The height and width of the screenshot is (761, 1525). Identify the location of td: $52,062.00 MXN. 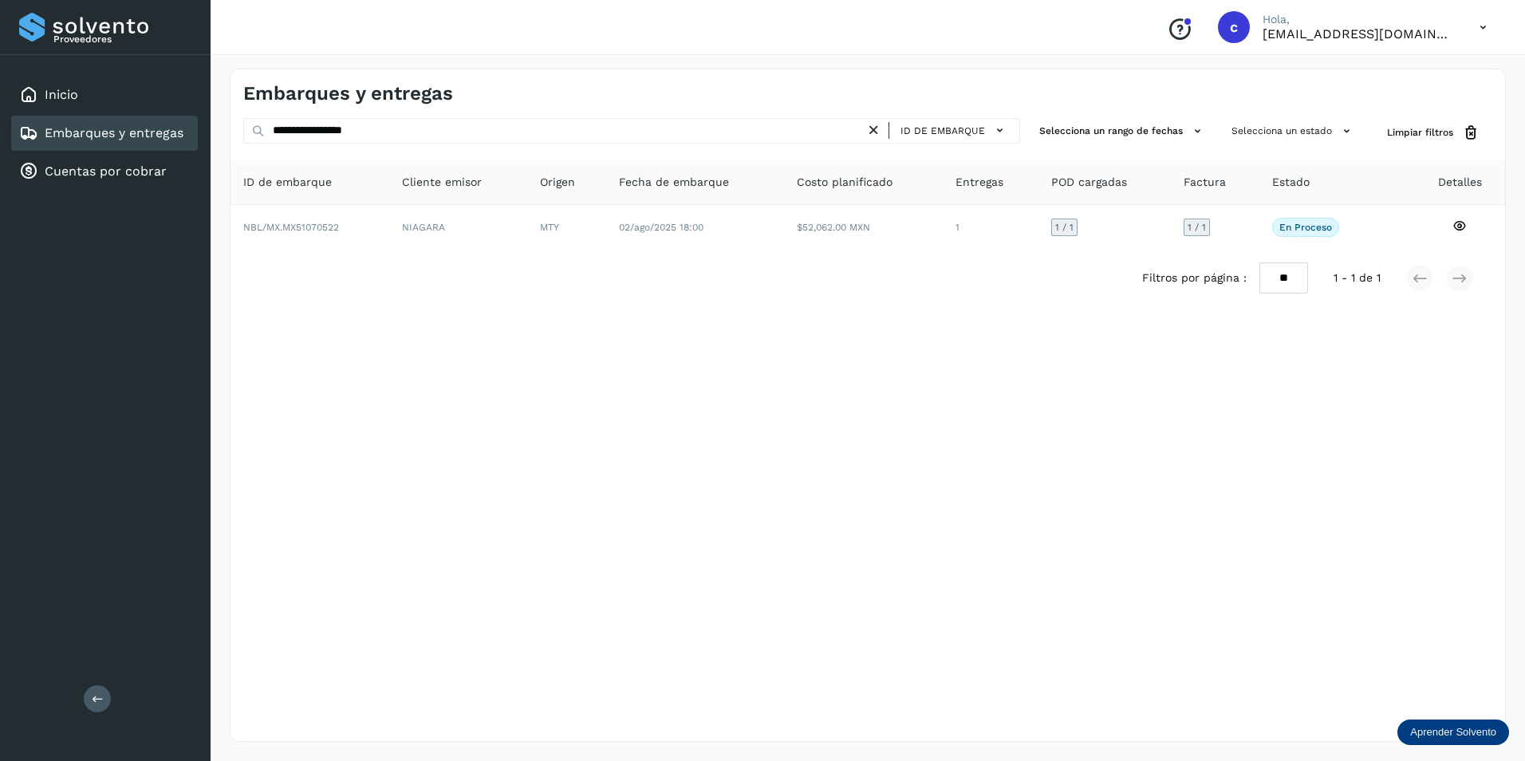
(863, 227).